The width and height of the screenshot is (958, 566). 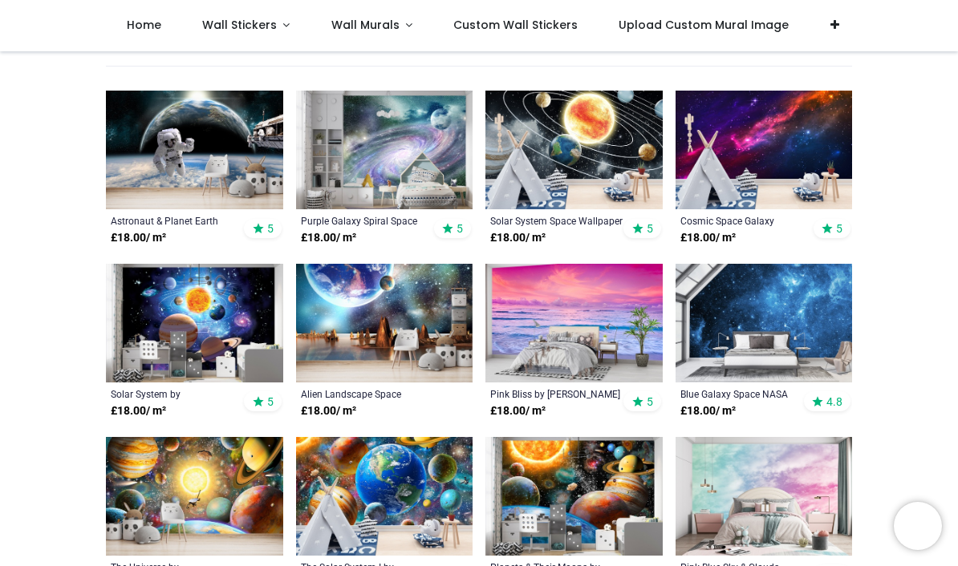 What do you see at coordinates (557, 221) in the screenshot?
I see `a: Solar System Space Wallpaper` at bounding box center [557, 221].